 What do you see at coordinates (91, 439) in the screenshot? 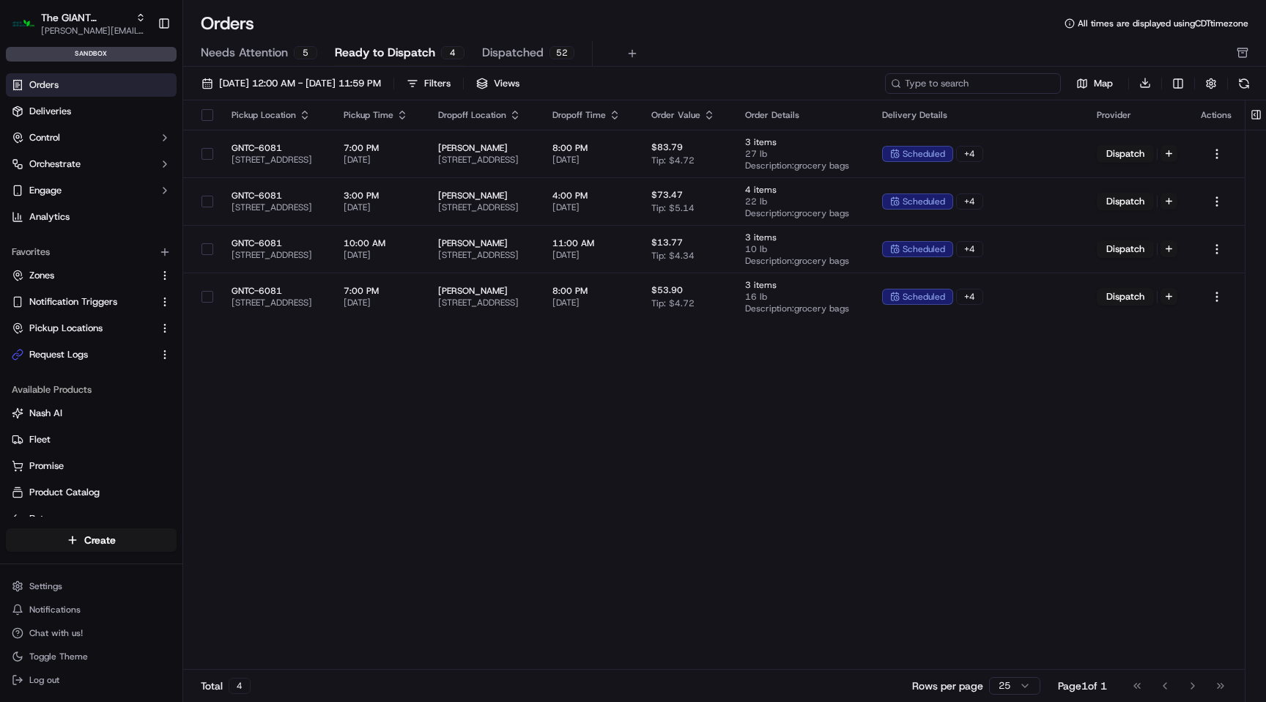
I see `a: Fleet` at bounding box center [91, 439].